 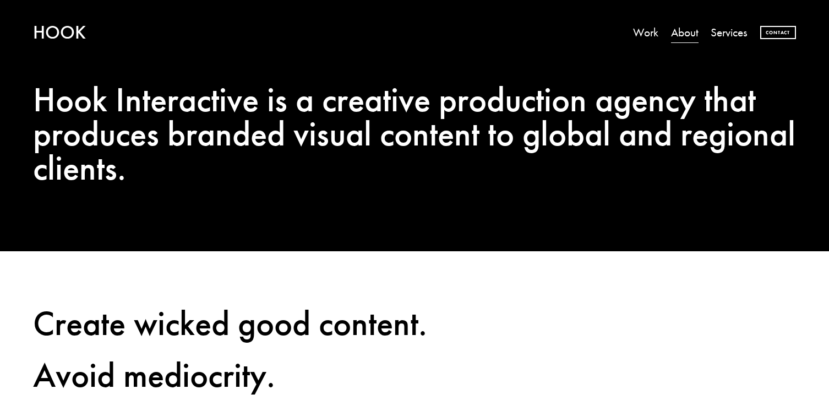 What do you see at coordinates (729, 32) in the screenshot?
I see `a: Services` at bounding box center [729, 32].